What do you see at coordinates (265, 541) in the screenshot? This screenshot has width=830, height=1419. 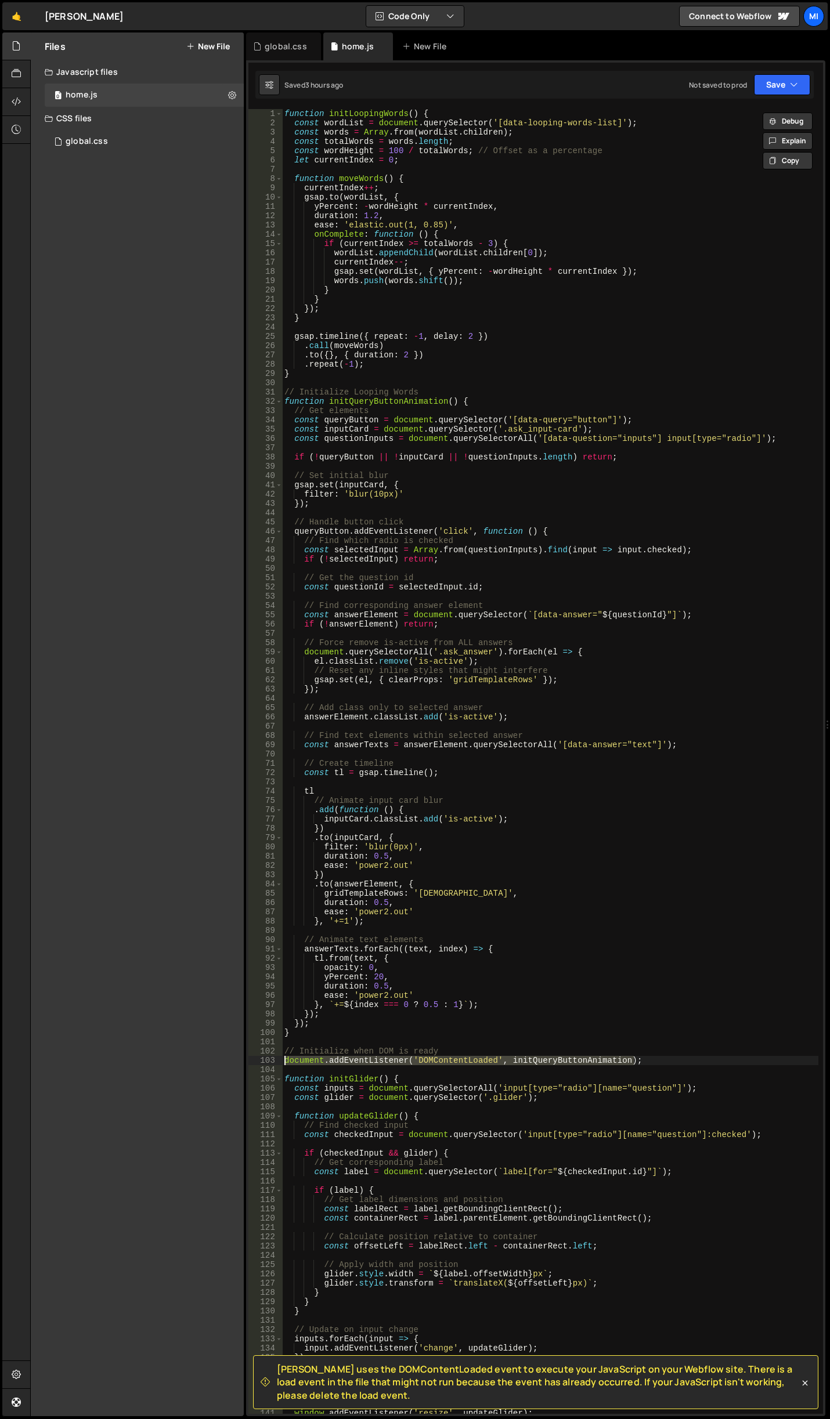 I see `div: 47` at bounding box center [265, 541].